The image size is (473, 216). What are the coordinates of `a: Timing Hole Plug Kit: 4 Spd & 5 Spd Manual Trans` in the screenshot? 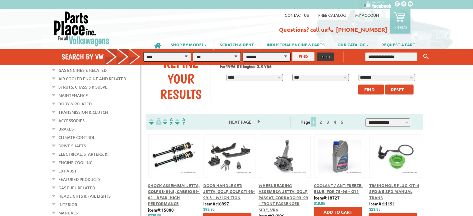 It's located at (394, 192).